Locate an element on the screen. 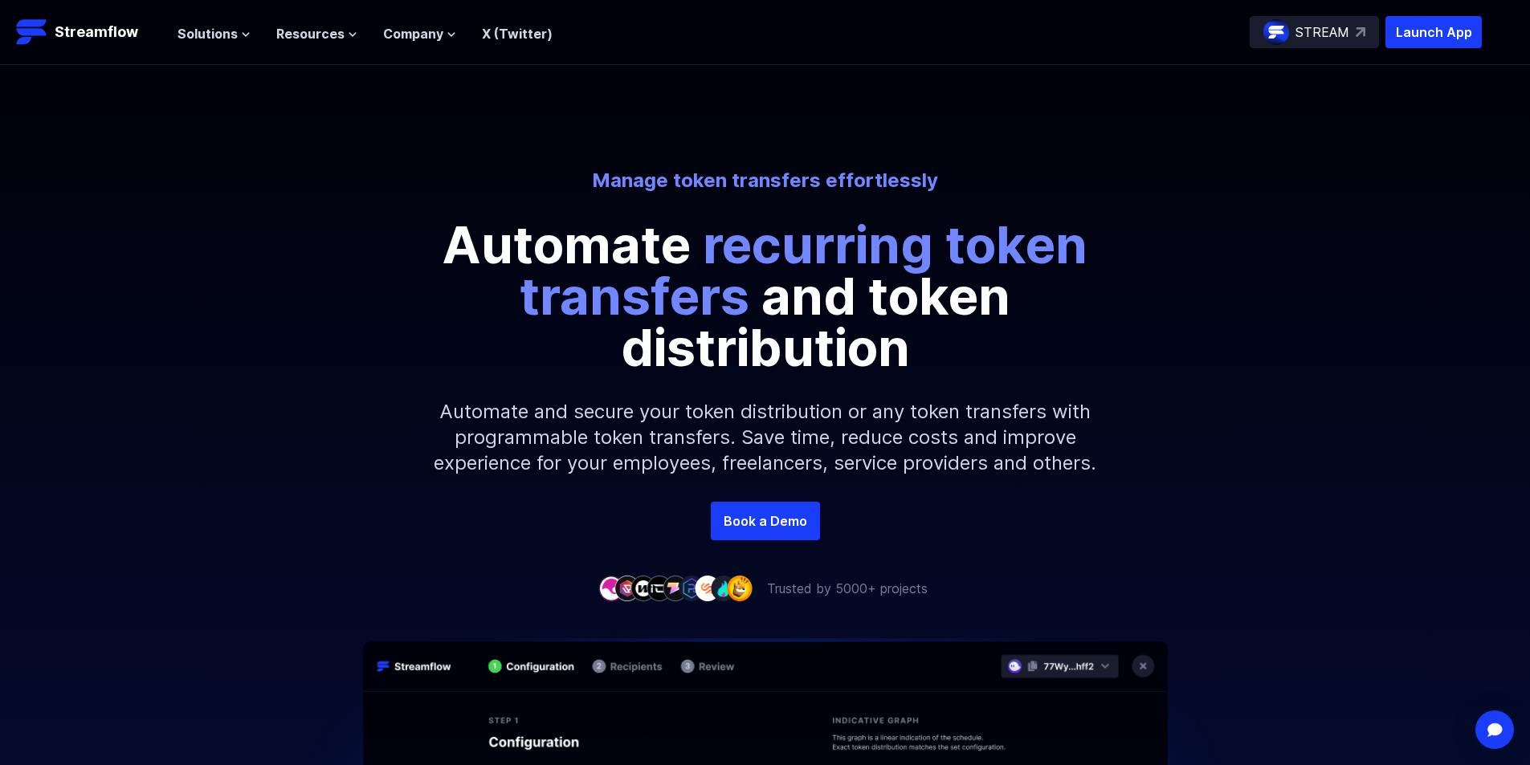  img: company-1 is located at coordinates (611, 588).